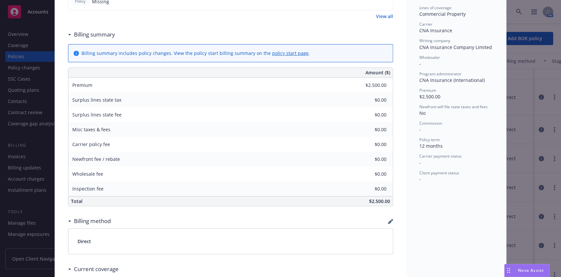 The image size is (561, 277). I want to click on span: Carrier, so click(426, 24).